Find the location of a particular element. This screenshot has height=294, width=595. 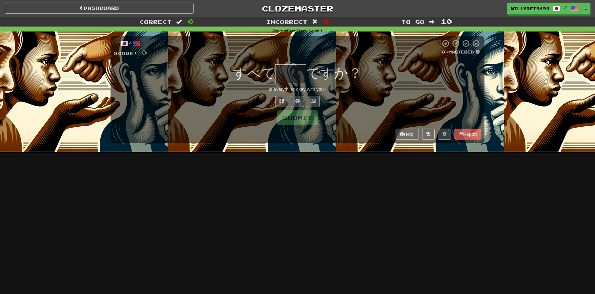

strong: Fast Track Level 1 is located at coordinates (305, 31).